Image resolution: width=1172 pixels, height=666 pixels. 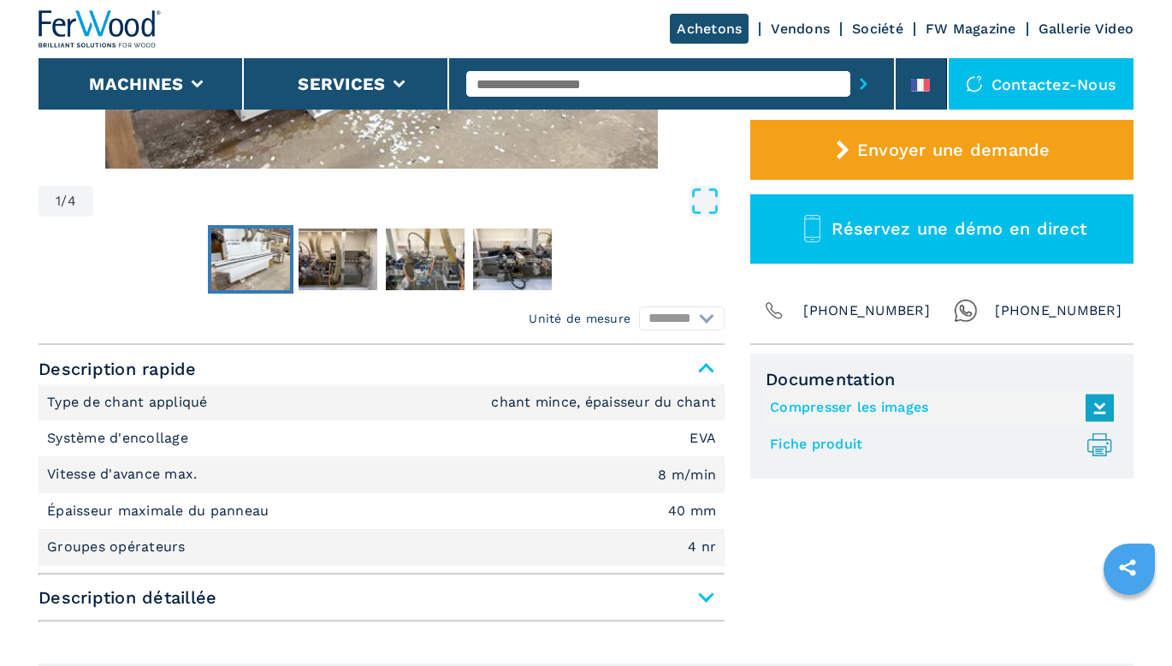 I want to click on div: Description rapide, so click(x=382, y=475).